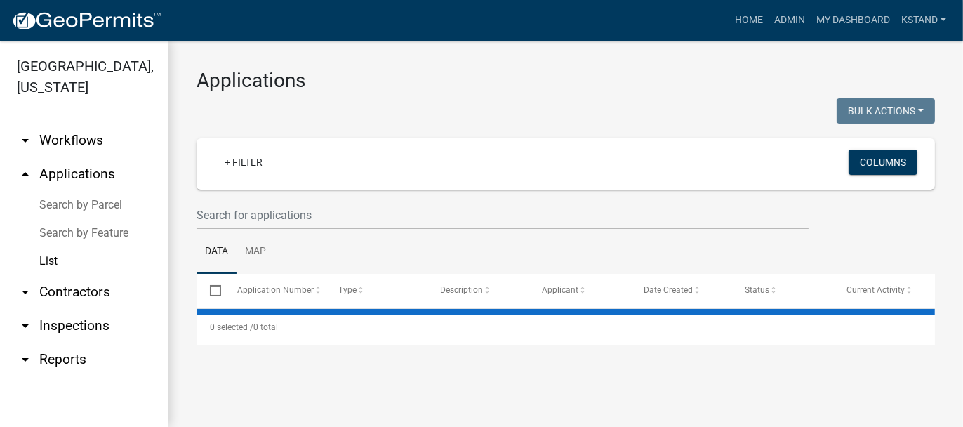 The width and height of the screenshot is (963, 427). Describe the element at coordinates (749, 20) in the screenshot. I see `a: Home` at that location.